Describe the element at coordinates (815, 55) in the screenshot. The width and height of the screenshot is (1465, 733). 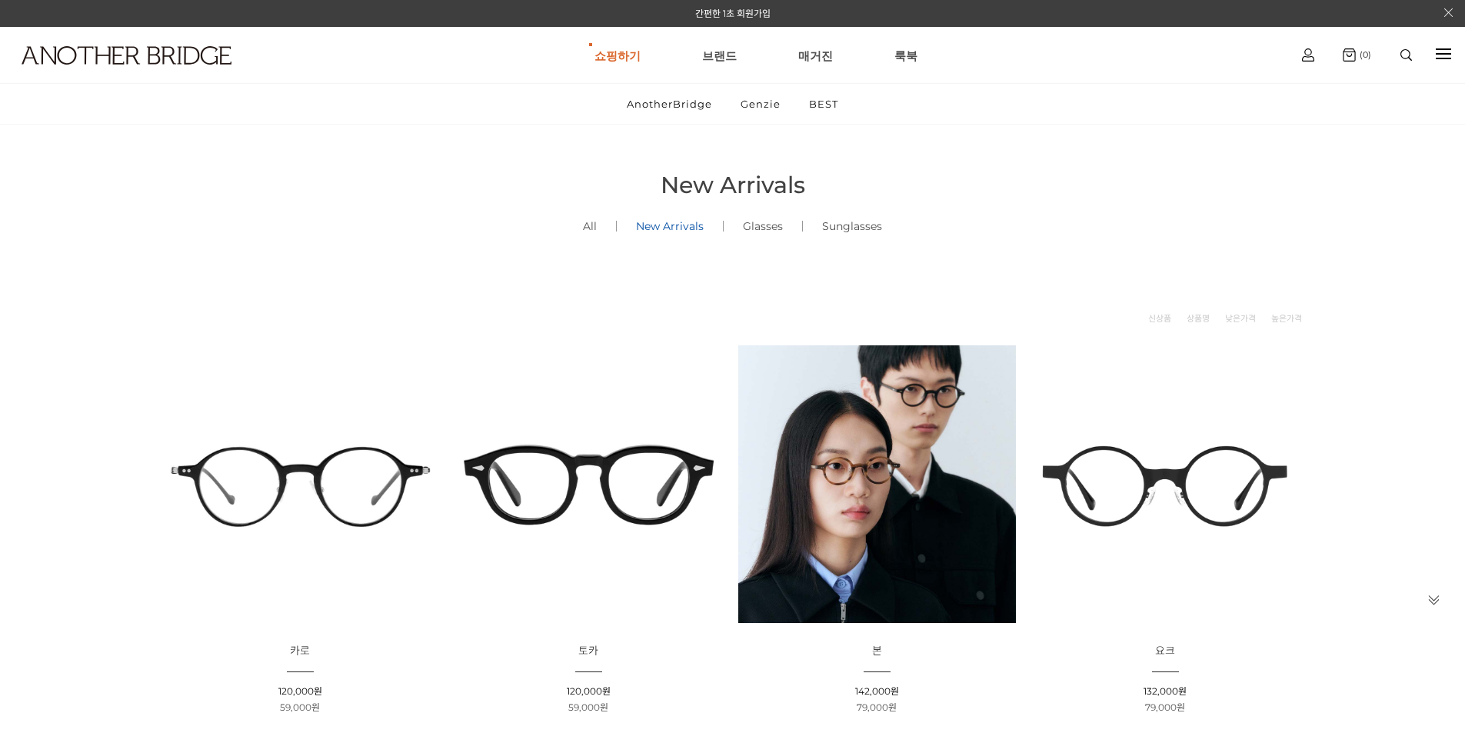
I see `a: 매거진` at that location.